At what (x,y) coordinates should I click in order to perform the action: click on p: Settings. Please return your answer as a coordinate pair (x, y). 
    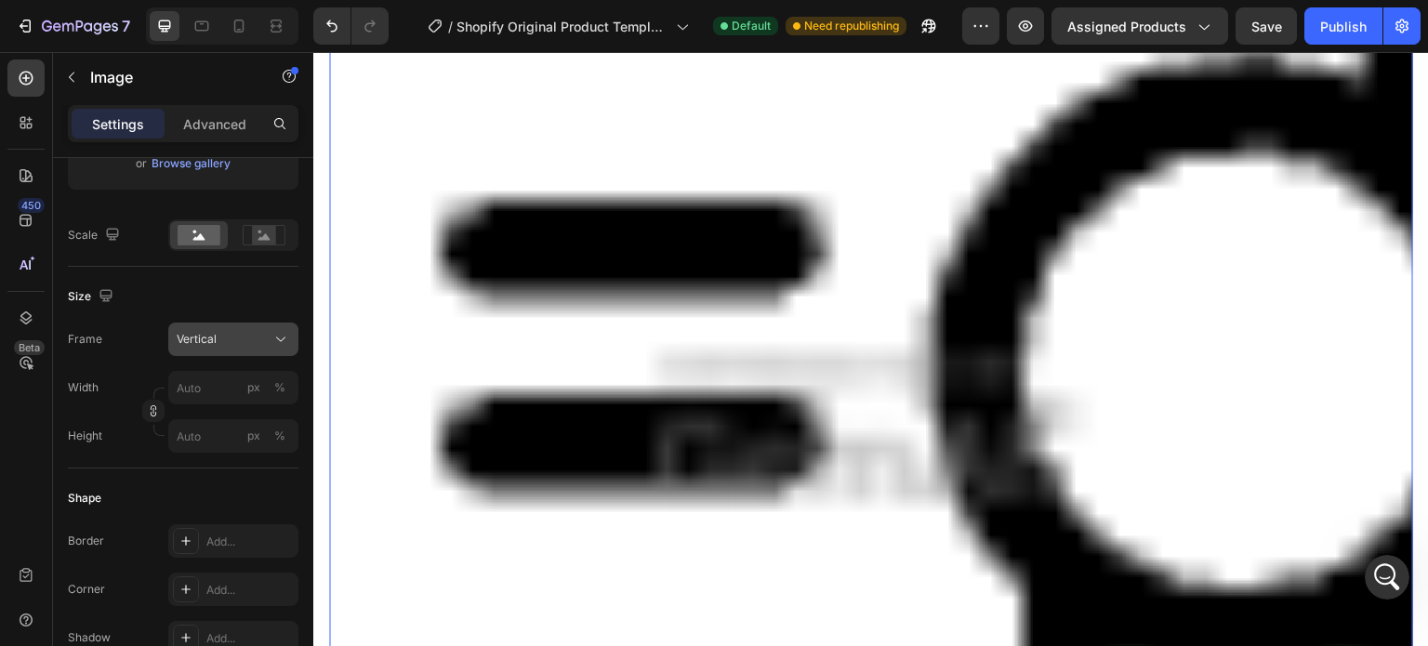
    Looking at the image, I should click on (118, 124).